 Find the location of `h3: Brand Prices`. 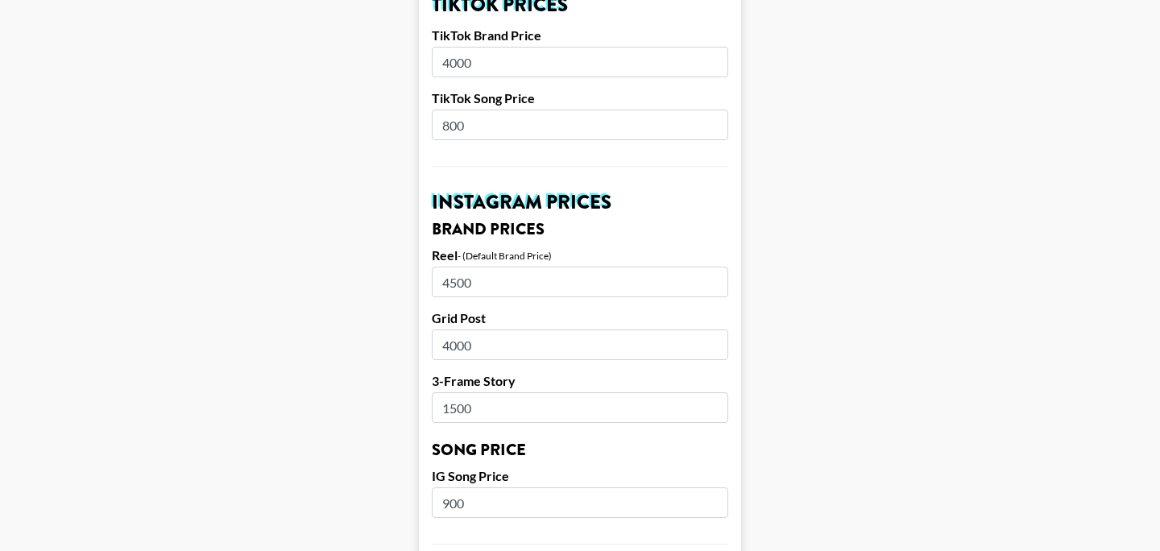

h3: Brand Prices is located at coordinates (580, 230).